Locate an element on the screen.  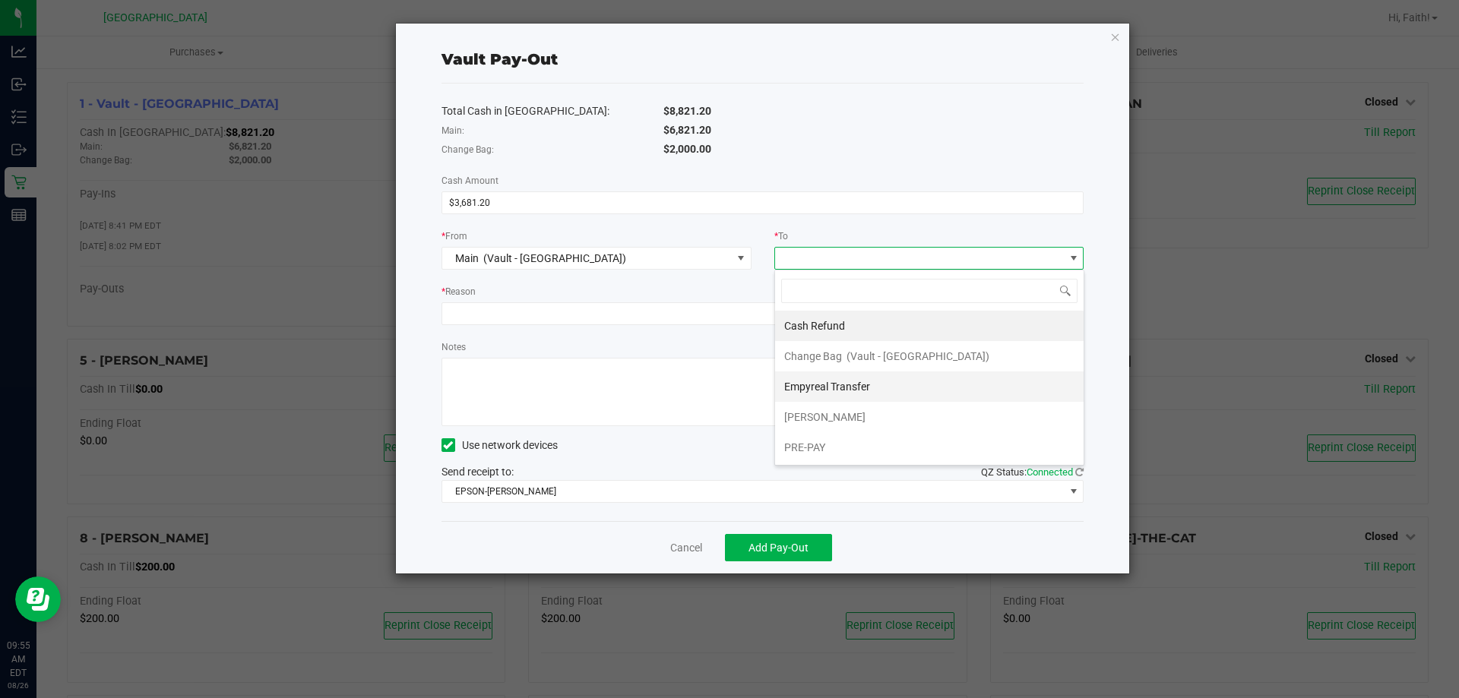
span: Cash Refund is located at coordinates (814, 326).